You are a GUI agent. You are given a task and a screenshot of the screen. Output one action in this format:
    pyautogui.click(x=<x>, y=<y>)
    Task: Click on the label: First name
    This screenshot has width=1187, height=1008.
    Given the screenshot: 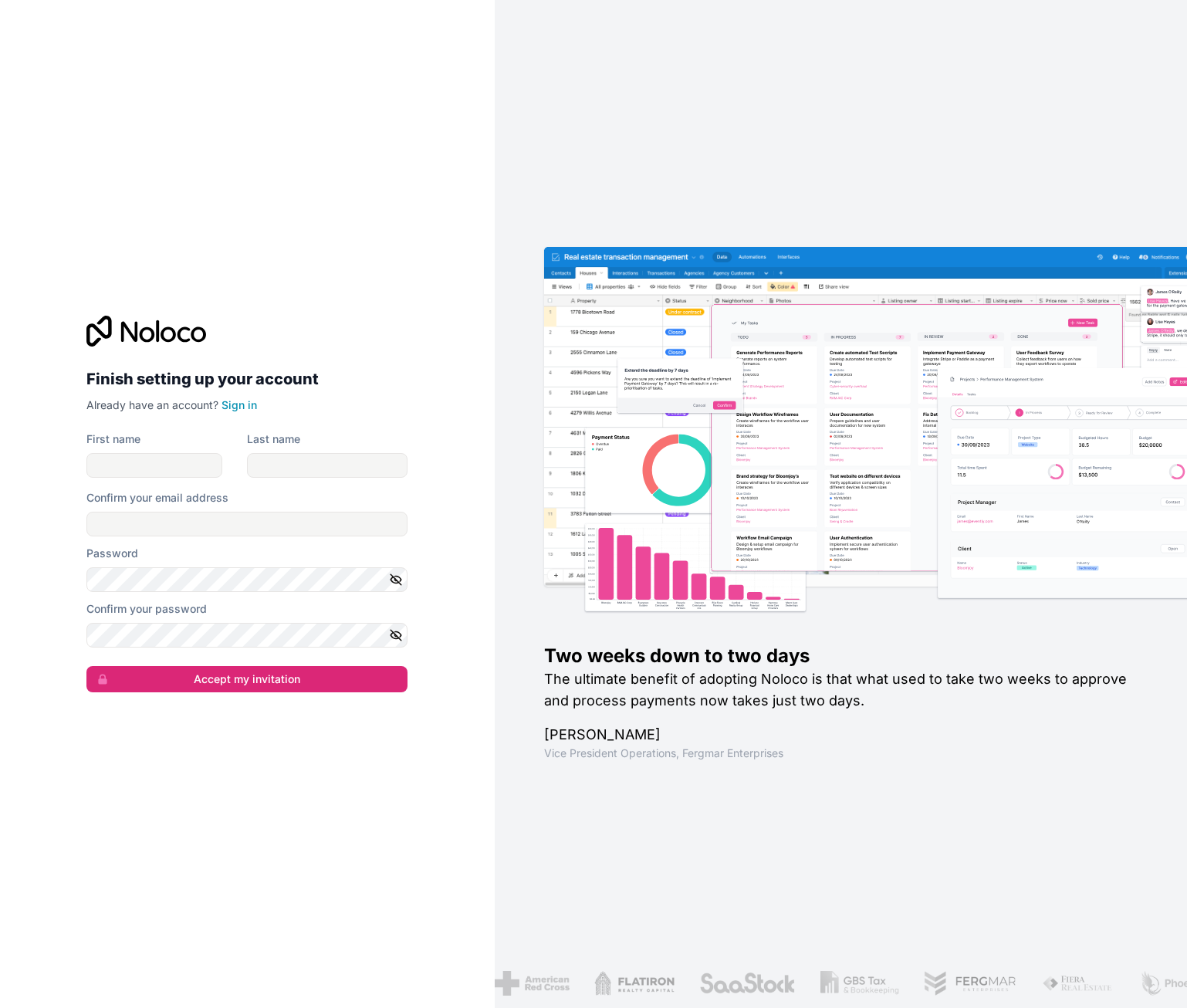 What is the action you would take?
    pyautogui.click(x=113, y=439)
    